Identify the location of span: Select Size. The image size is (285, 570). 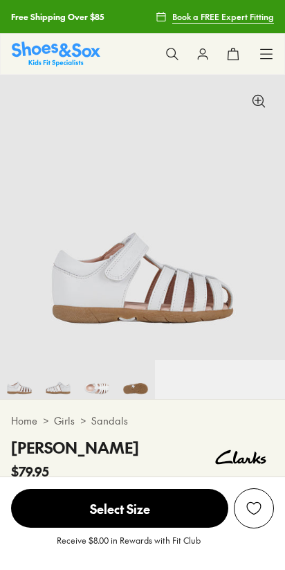
(120, 508).